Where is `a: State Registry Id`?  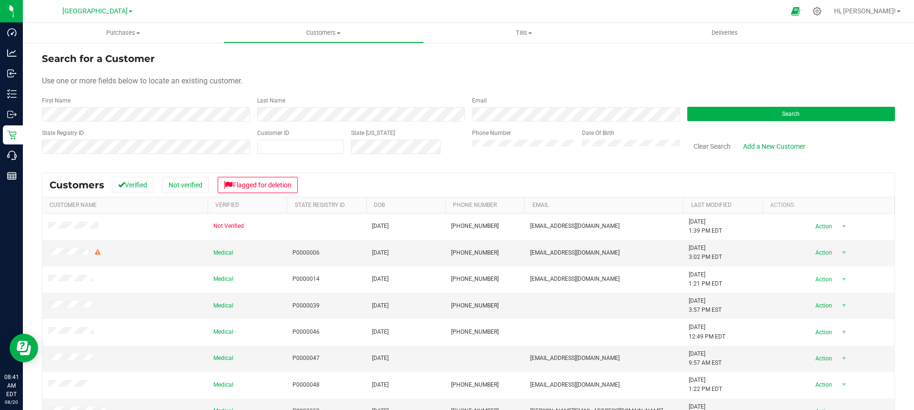 a: State Registry Id is located at coordinates (320, 205).